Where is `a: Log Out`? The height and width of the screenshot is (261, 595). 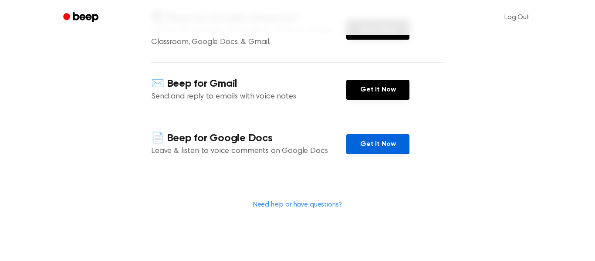 a: Log Out is located at coordinates (517, 17).